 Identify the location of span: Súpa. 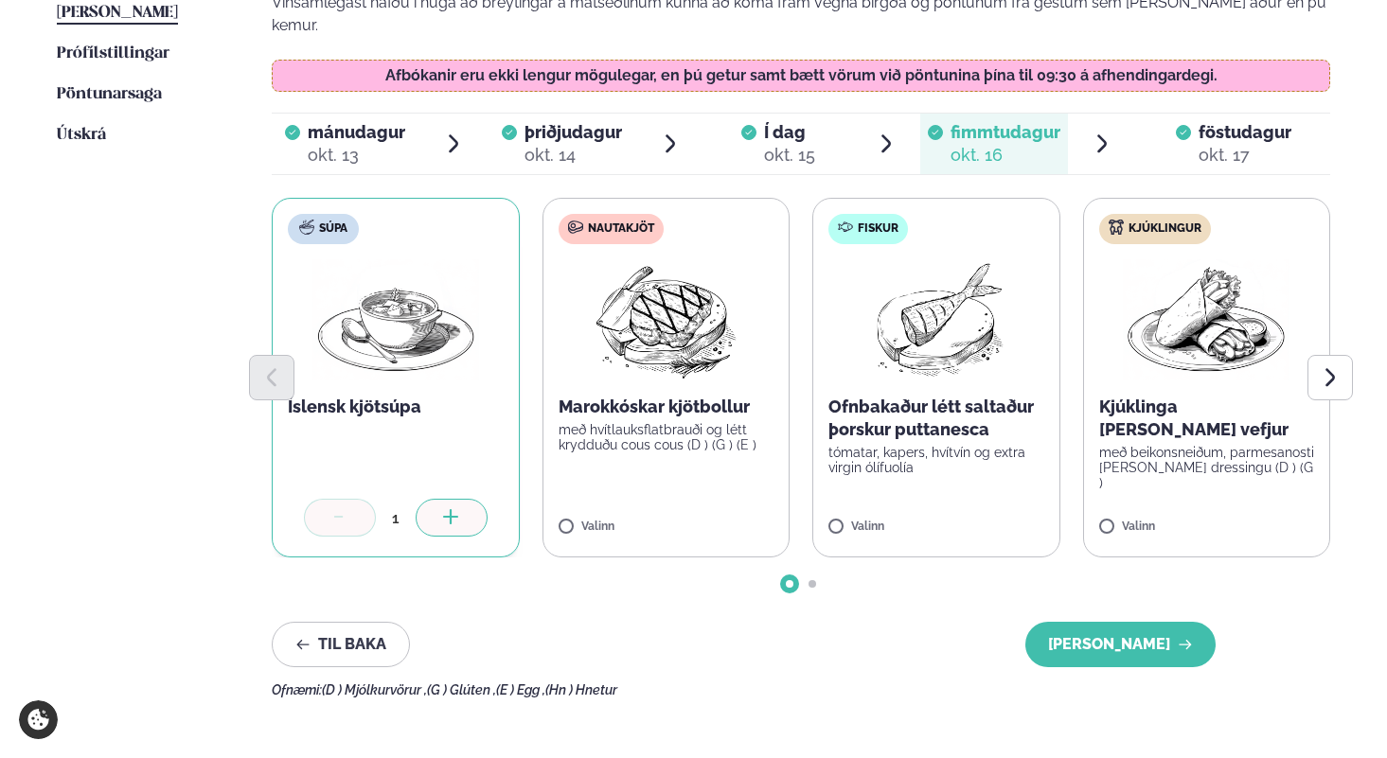
(333, 229).